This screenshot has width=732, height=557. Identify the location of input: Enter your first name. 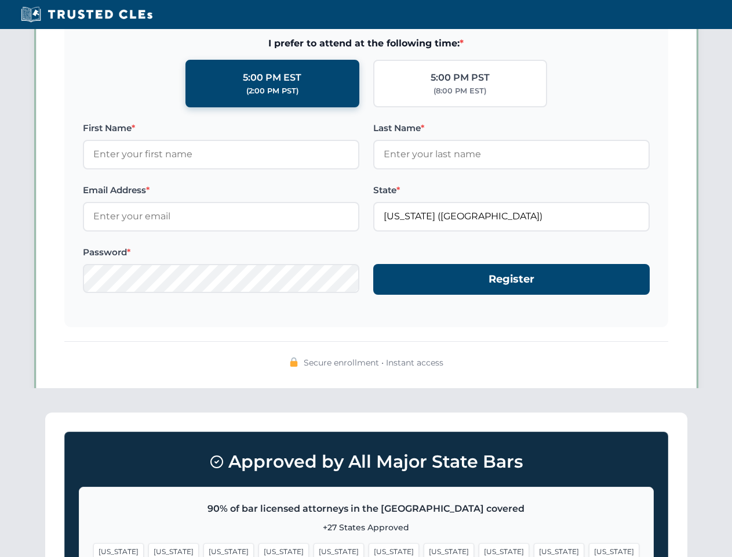
(221, 154).